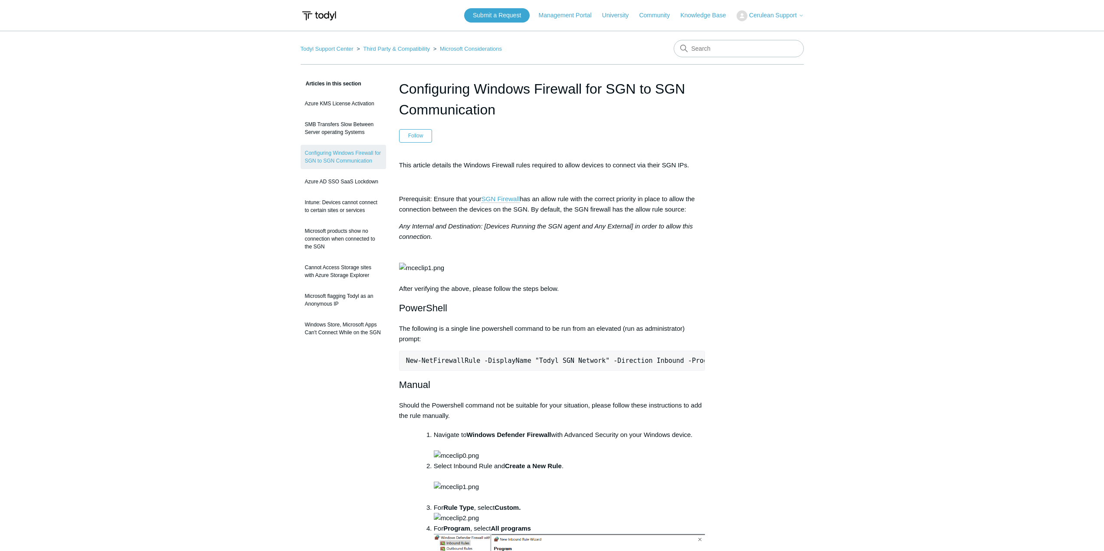  I want to click on img: mceclip2.png, so click(456, 518).